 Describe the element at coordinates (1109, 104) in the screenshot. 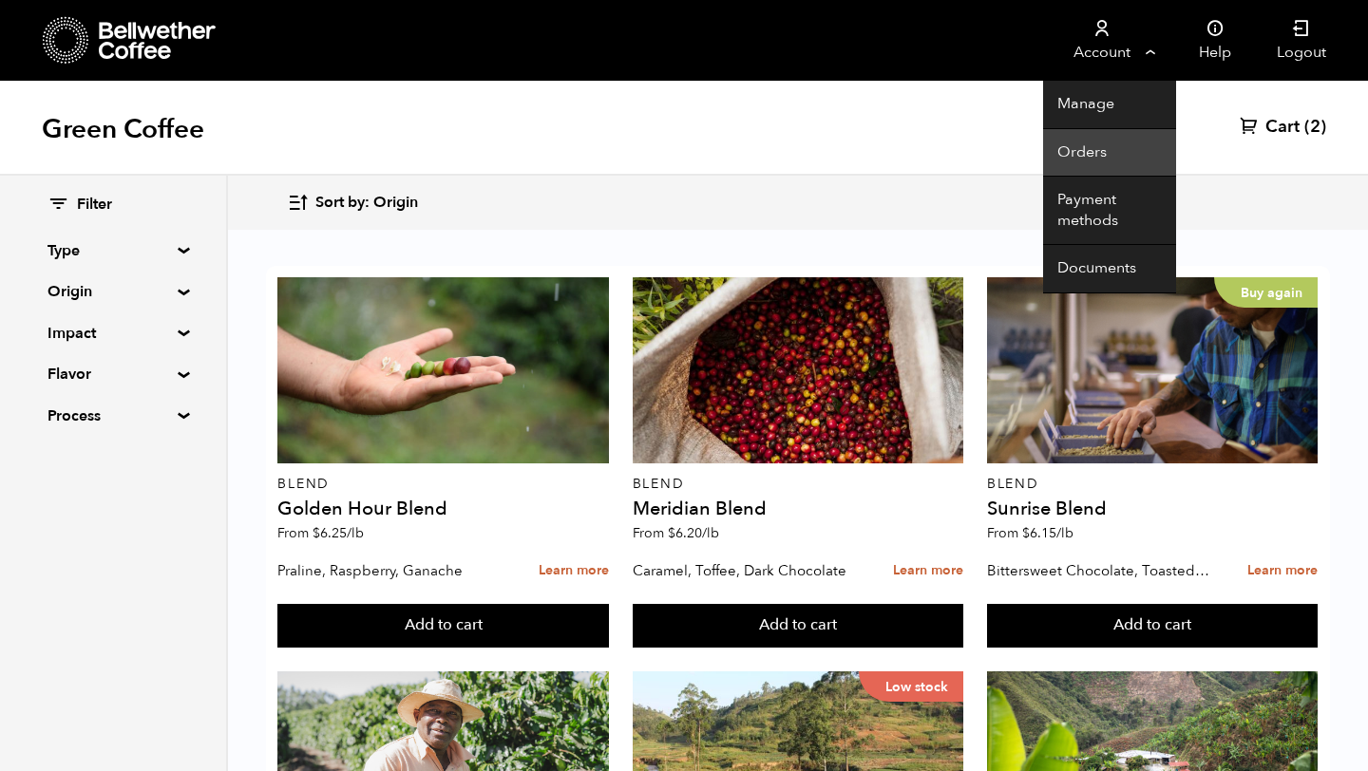

I see `a: Manage` at that location.